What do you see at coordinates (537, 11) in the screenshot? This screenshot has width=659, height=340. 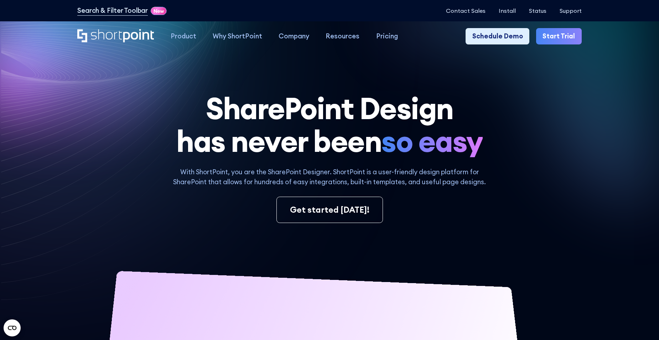 I see `p: Status` at bounding box center [537, 11].